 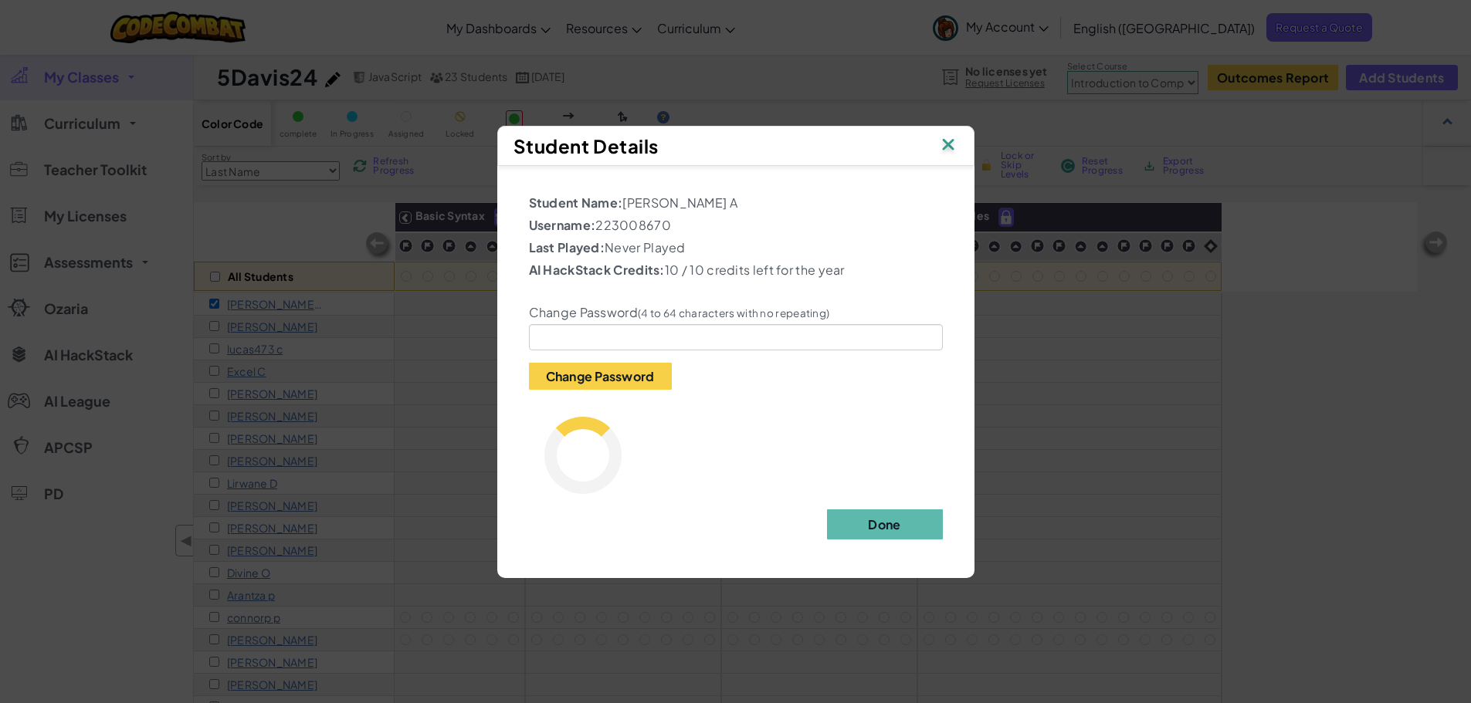 What do you see at coordinates (562, 225) in the screenshot?
I see `b: Username:` at bounding box center [562, 225].